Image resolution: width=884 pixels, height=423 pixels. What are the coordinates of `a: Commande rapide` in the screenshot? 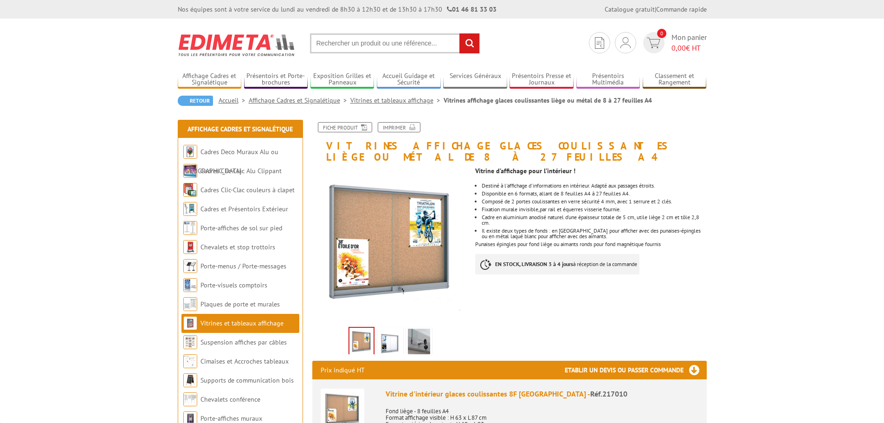 It's located at (681, 9).